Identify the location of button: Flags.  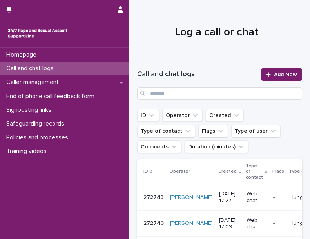
(213, 131).